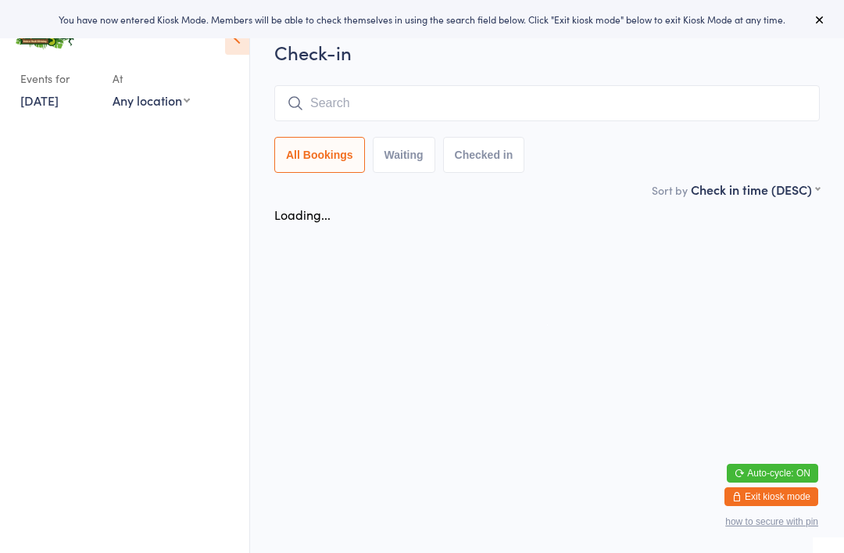  Describe the element at coordinates (547, 103) in the screenshot. I see `input: Search` at that location.